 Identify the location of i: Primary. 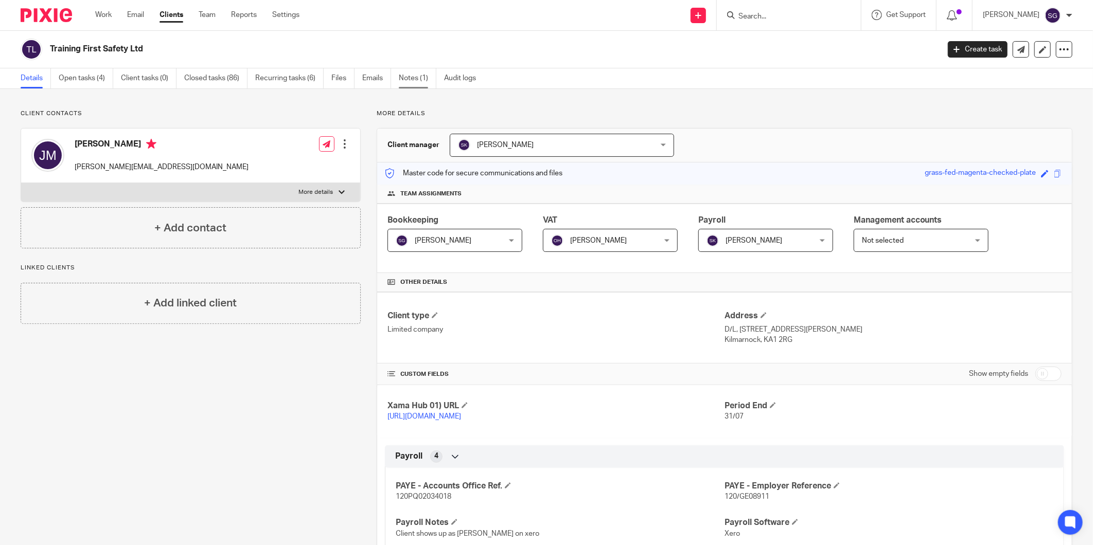
(151, 144).